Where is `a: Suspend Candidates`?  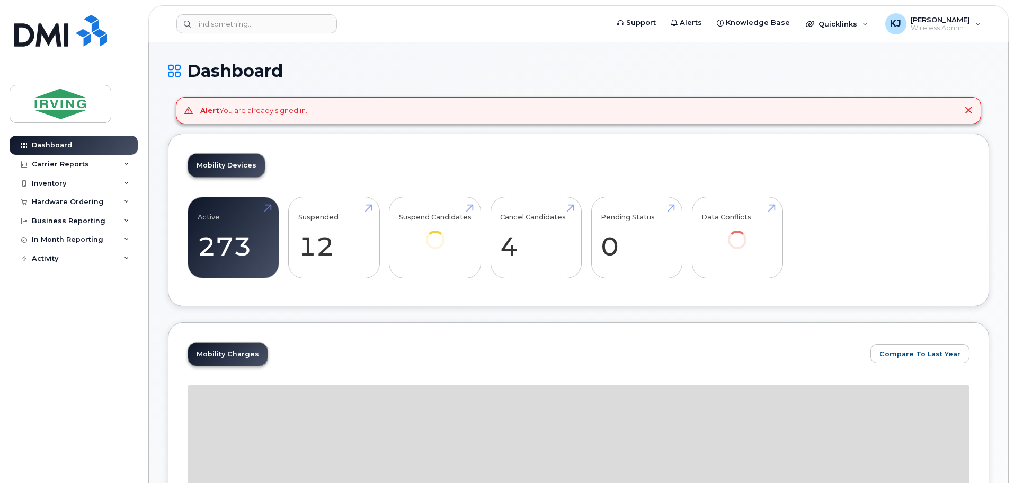
a: Suspend Candidates is located at coordinates (435, 233).